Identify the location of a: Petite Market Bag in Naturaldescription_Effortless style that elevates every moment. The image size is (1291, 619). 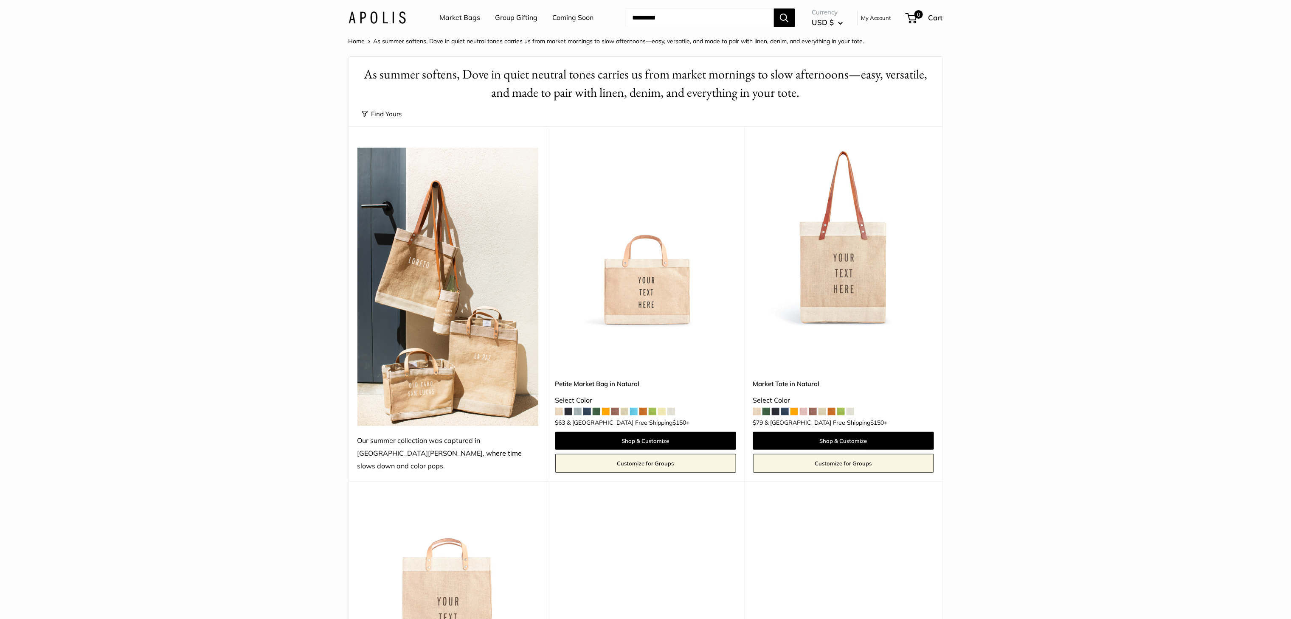
(646, 238).